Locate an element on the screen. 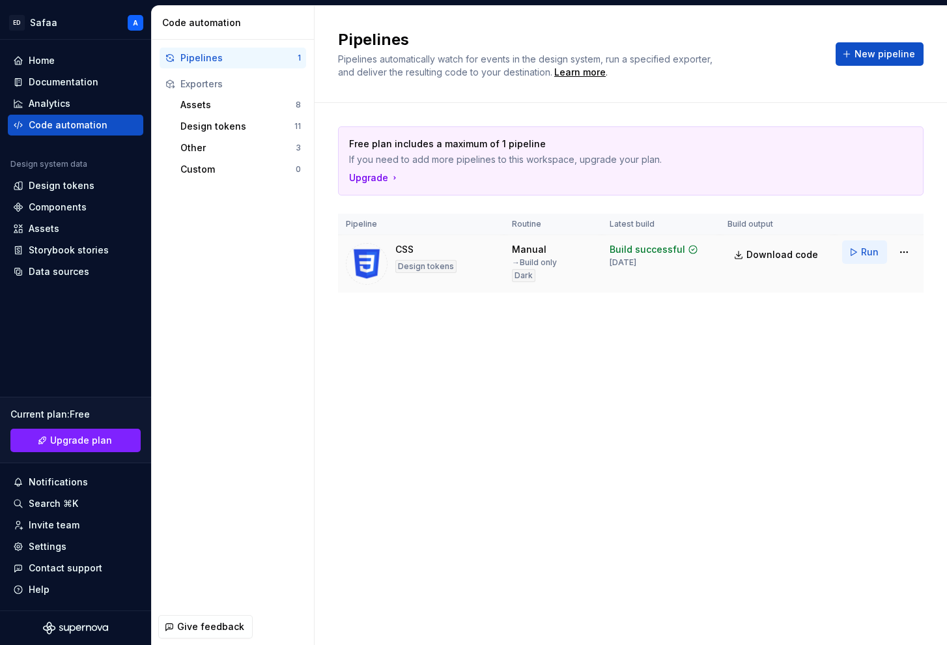 The height and width of the screenshot is (645, 947). div: Manual is located at coordinates (529, 249).